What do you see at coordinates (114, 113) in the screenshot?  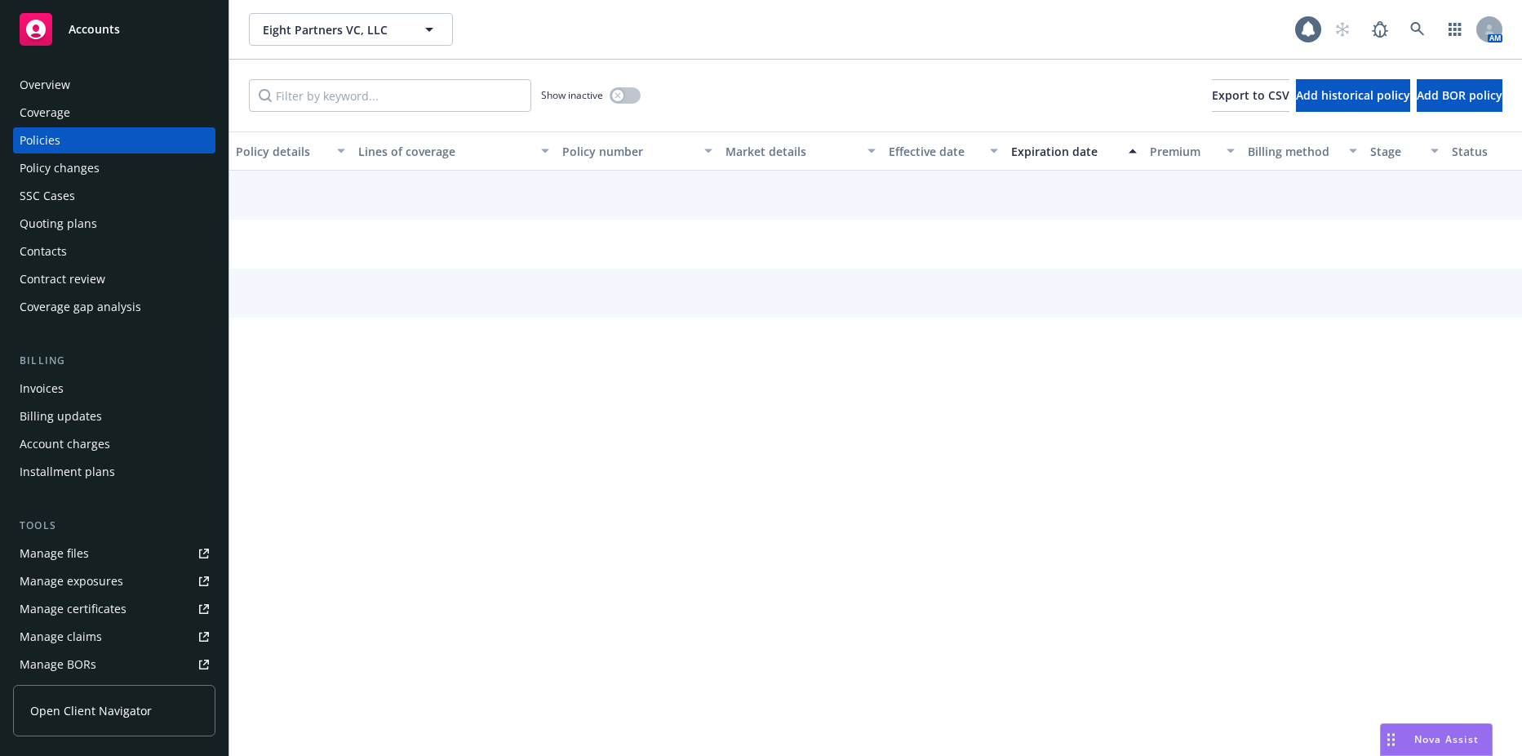 I see `a: Coverage` at bounding box center [114, 113].